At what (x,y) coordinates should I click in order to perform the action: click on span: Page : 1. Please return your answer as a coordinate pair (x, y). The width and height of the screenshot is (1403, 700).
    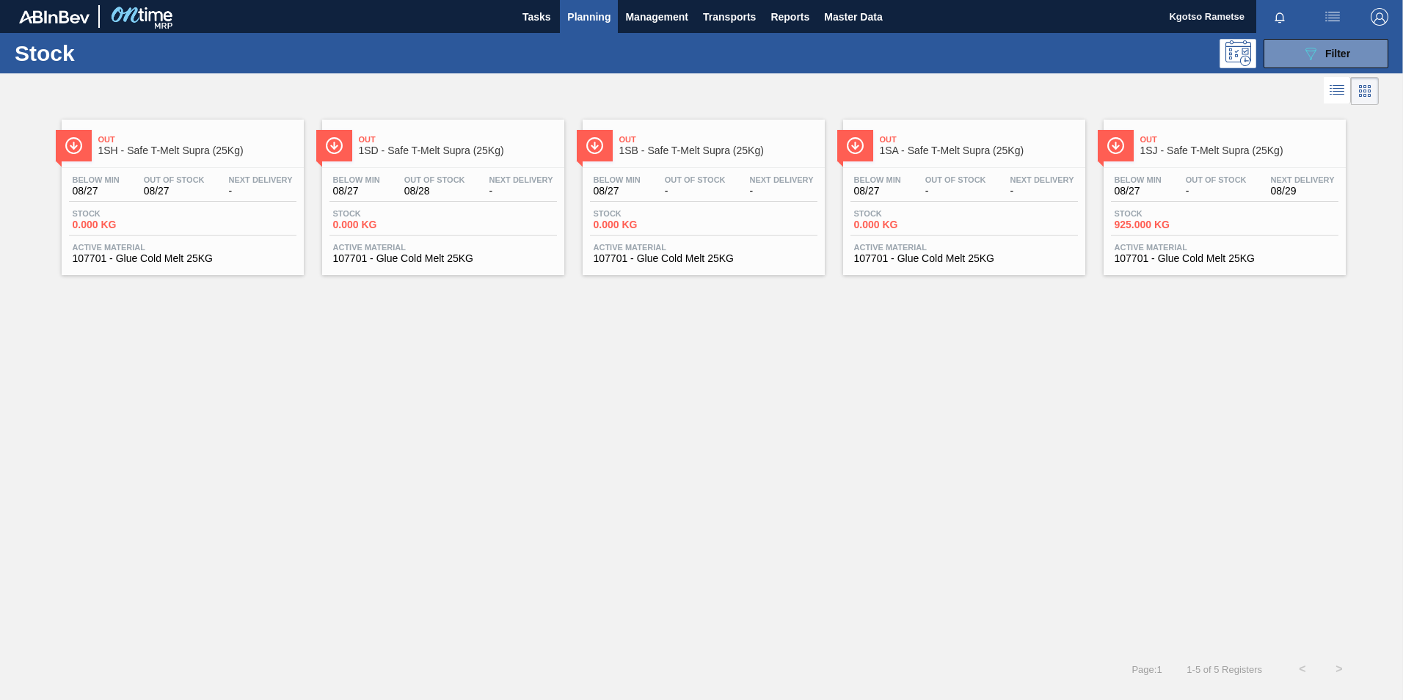
    Looking at the image, I should click on (1146, 669).